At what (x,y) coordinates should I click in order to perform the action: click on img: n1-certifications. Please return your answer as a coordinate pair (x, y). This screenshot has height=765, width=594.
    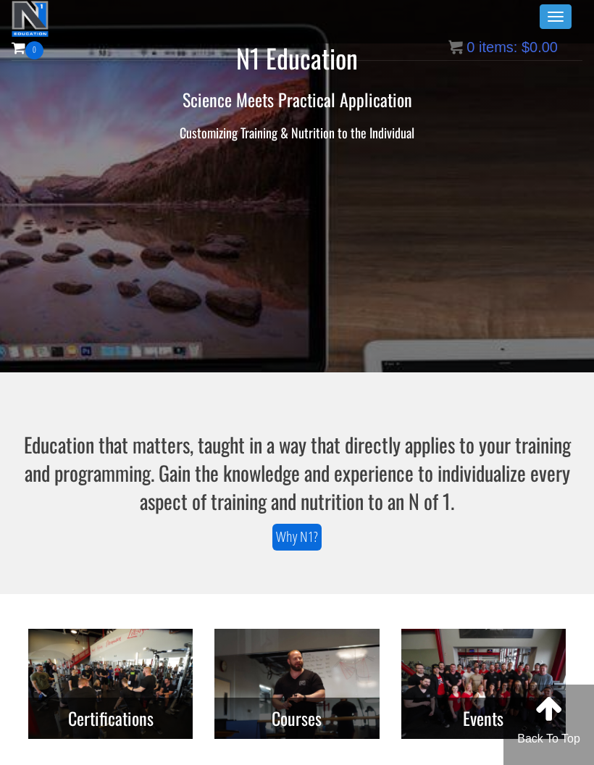
    Looking at the image, I should click on (110, 684).